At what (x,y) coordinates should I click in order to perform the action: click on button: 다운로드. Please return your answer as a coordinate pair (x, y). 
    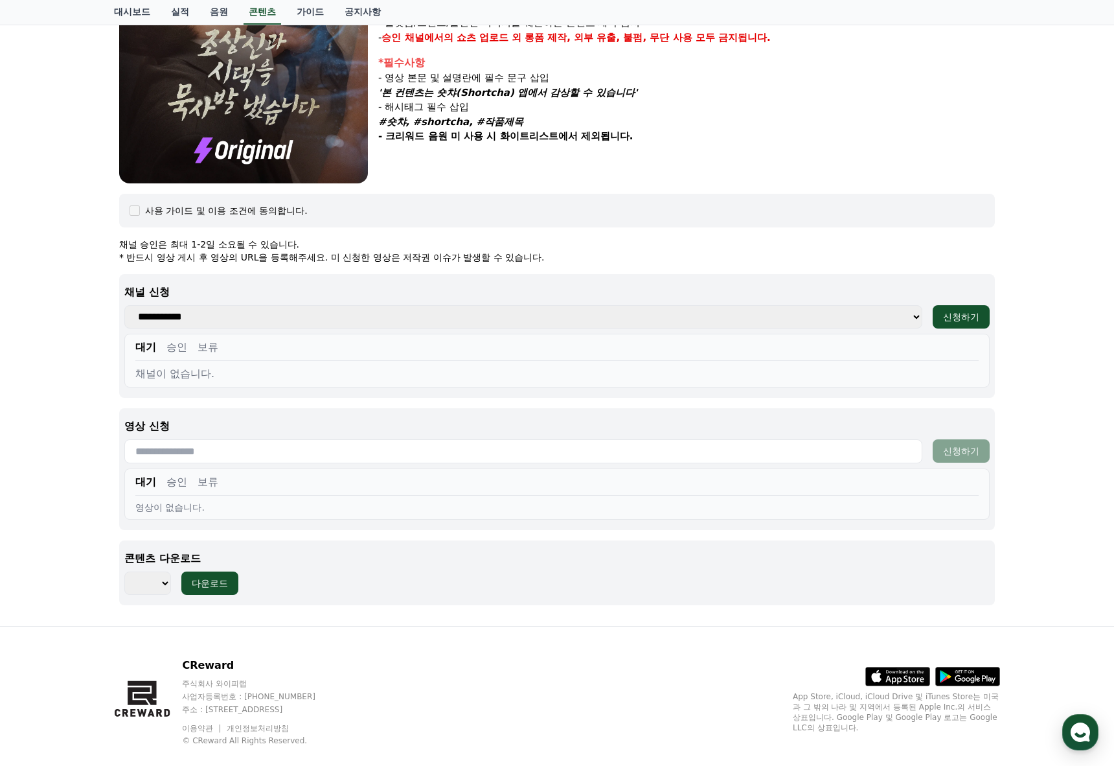
    Looking at the image, I should click on (210, 583).